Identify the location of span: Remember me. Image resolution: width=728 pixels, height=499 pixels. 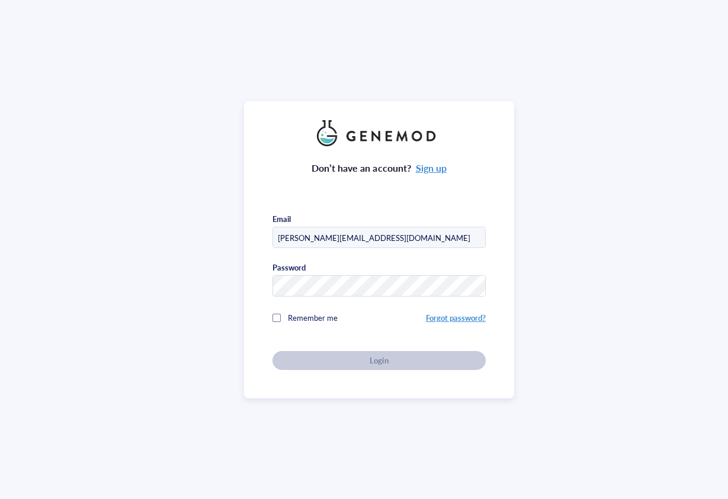
(313, 317).